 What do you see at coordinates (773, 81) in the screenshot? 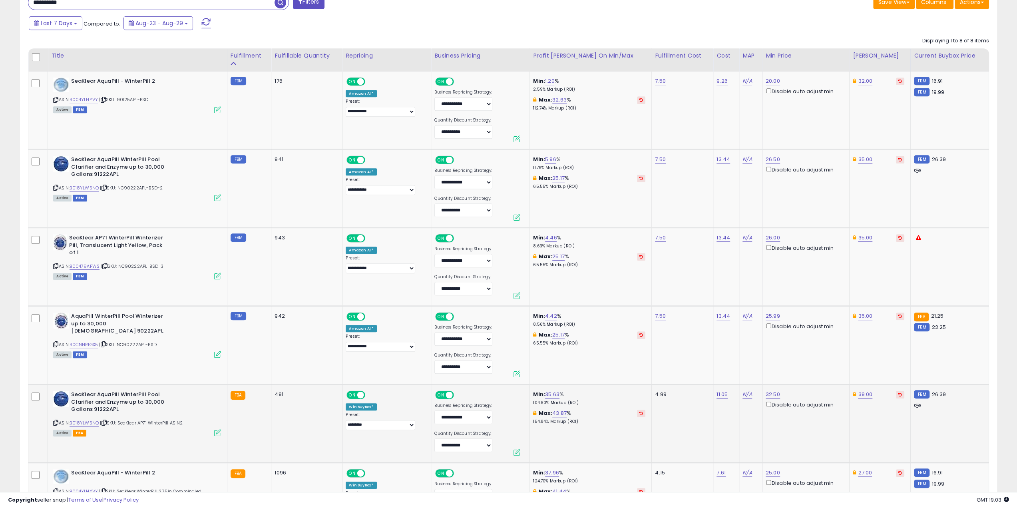
I see `a: 20.00` at bounding box center [773, 81].